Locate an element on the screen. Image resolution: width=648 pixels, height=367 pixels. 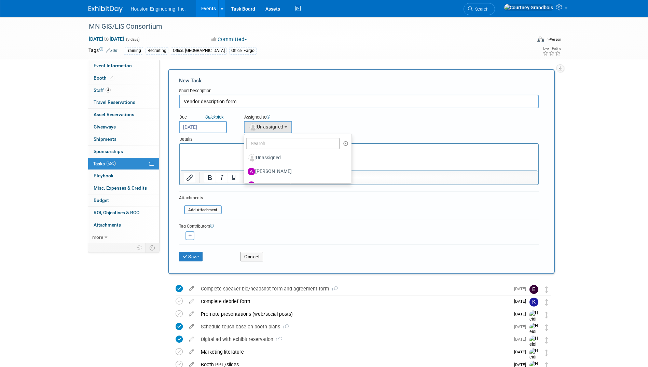
a: Sponsorships is located at coordinates (124, 151).